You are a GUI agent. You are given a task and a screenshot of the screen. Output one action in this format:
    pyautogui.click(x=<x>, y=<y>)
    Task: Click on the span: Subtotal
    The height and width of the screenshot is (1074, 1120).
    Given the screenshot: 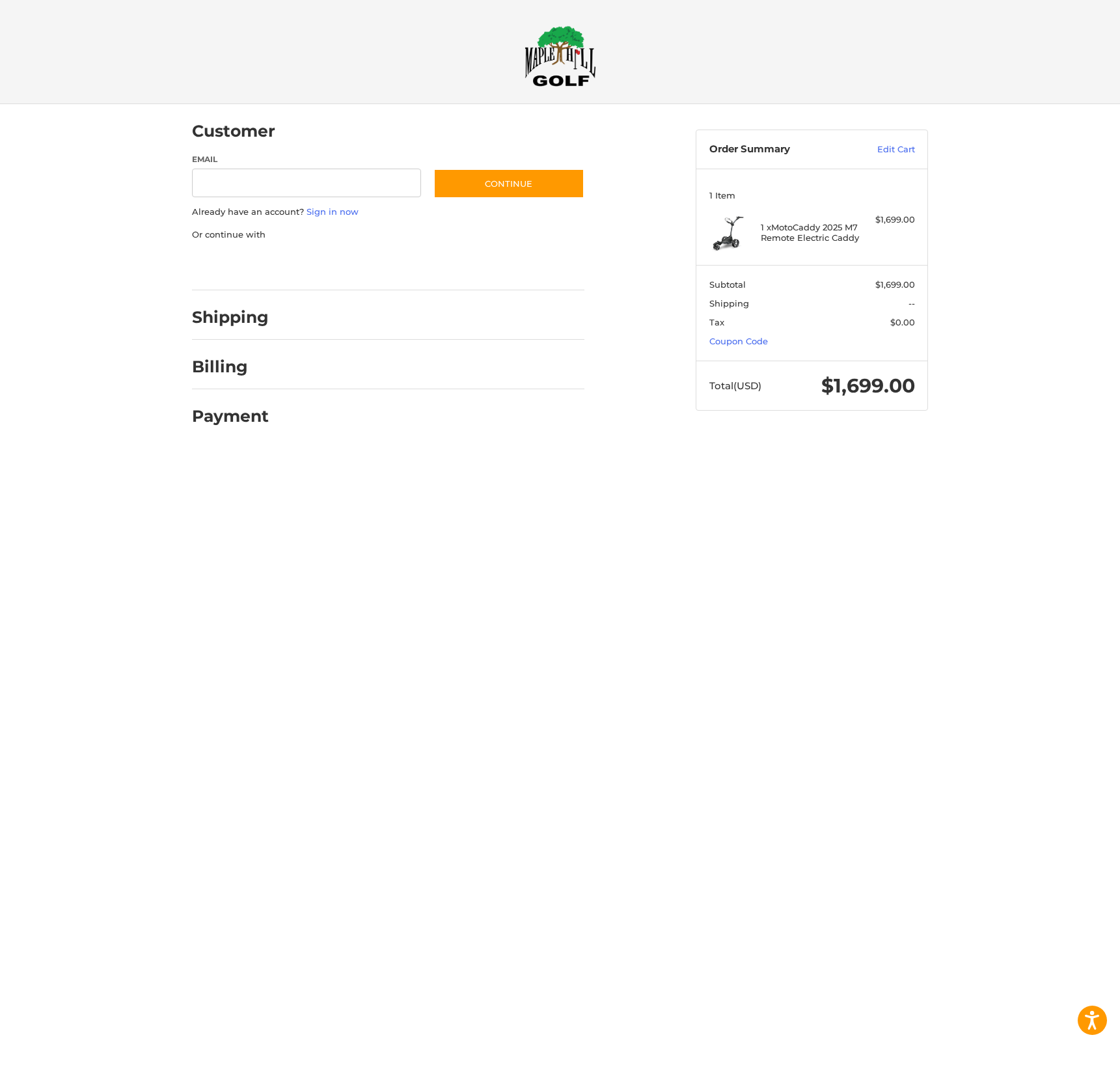 What is the action you would take?
    pyautogui.click(x=728, y=284)
    